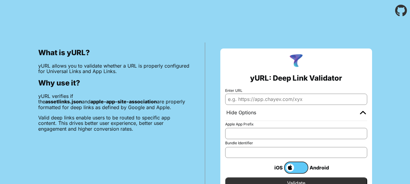  I want to click on label: Enter URL, so click(296, 91).